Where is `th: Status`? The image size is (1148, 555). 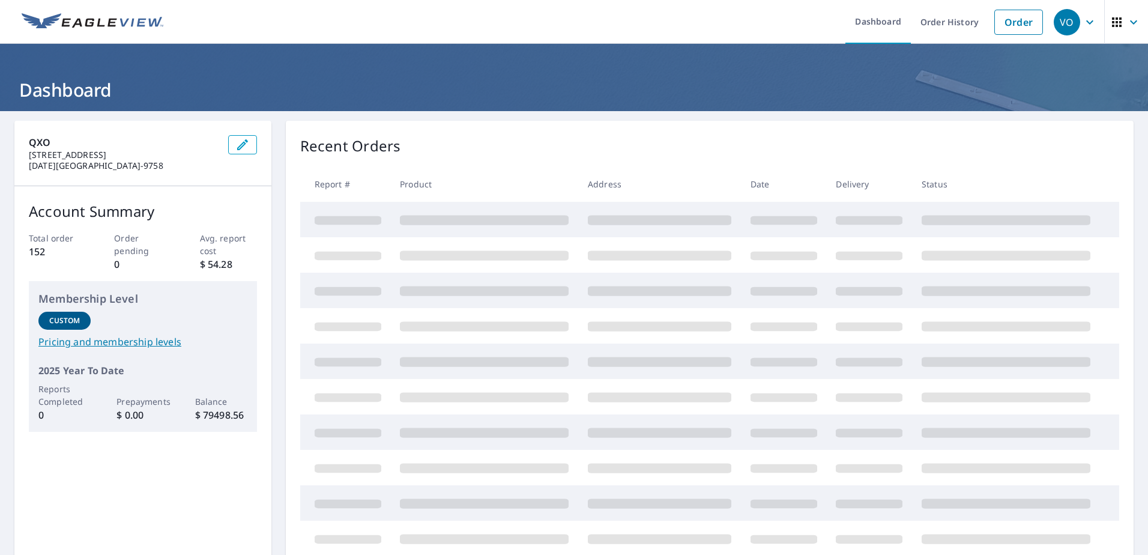 th: Status is located at coordinates (1006, 184).